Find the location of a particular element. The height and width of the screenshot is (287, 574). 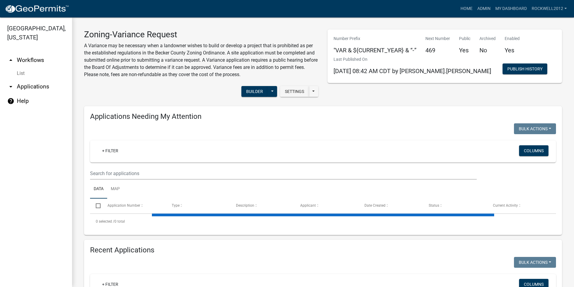

h4: Recent Applications is located at coordinates (323, 250).